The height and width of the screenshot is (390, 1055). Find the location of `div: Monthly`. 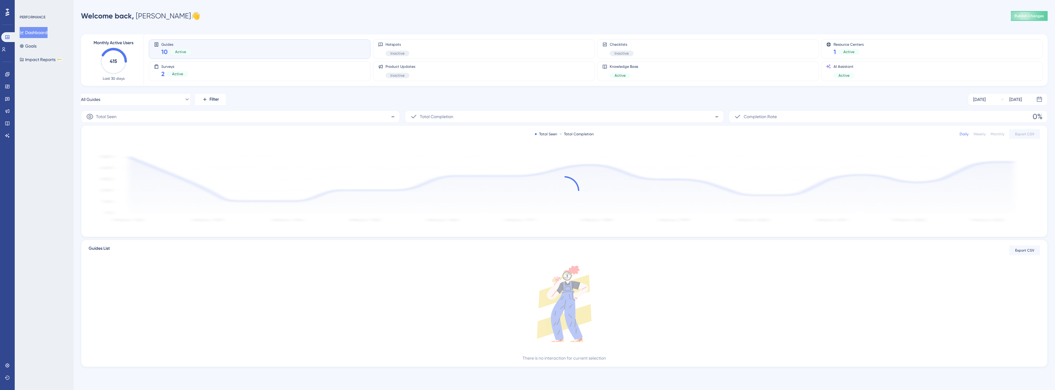

div: Monthly is located at coordinates (997, 134).